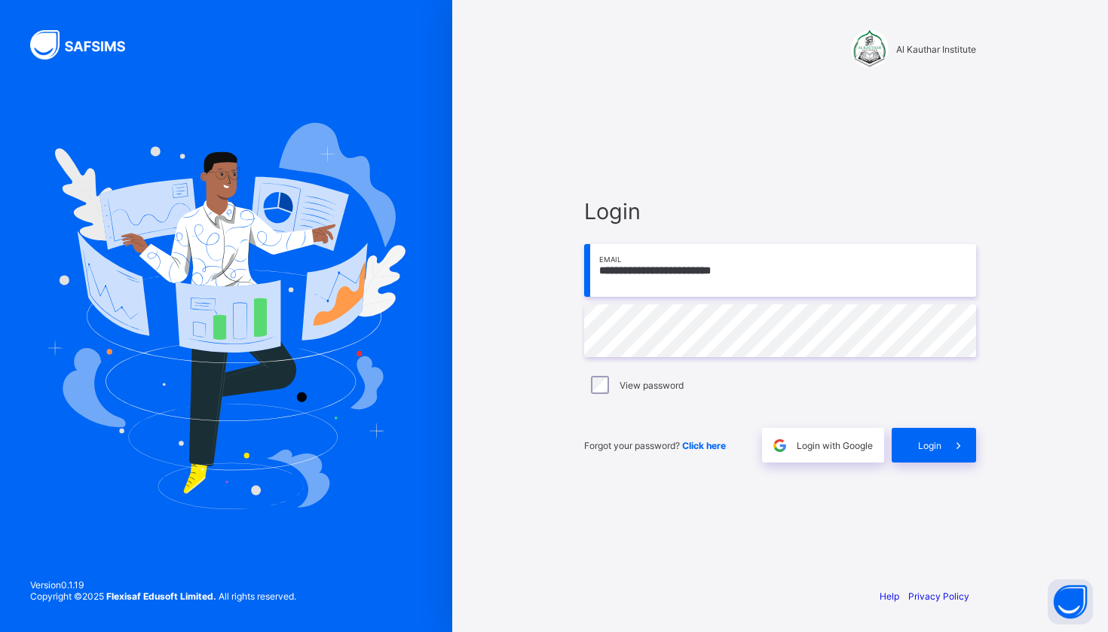 Image resolution: width=1108 pixels, height=632 pixels. What do you see at coordinates (87, 44) in the screenshot?
I see `img: SAFSIMS Logo` at bounding box center [87, 44].